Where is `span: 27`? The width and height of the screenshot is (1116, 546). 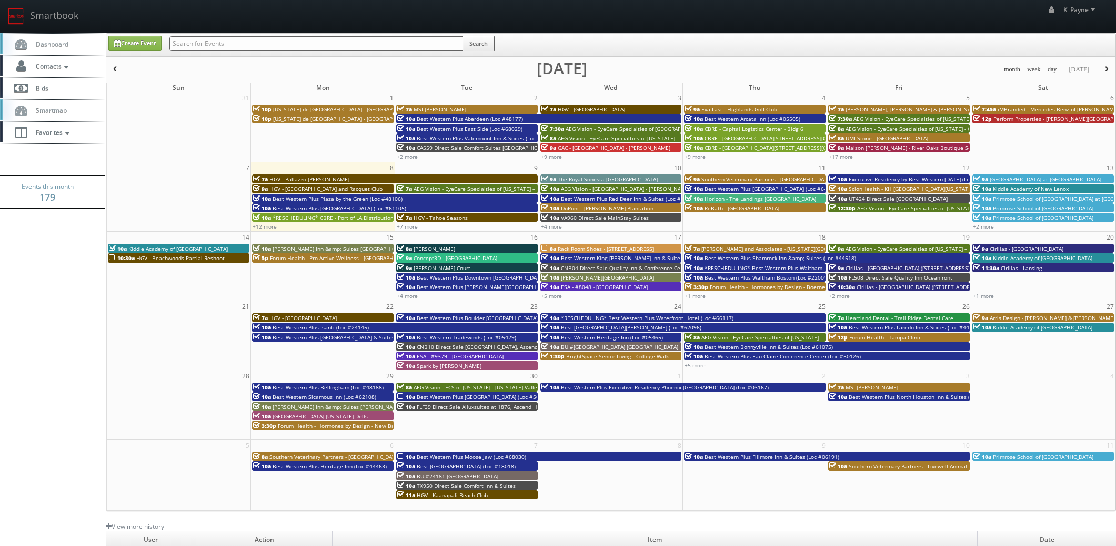 span: 27 is located at coordinates (1110, 307).